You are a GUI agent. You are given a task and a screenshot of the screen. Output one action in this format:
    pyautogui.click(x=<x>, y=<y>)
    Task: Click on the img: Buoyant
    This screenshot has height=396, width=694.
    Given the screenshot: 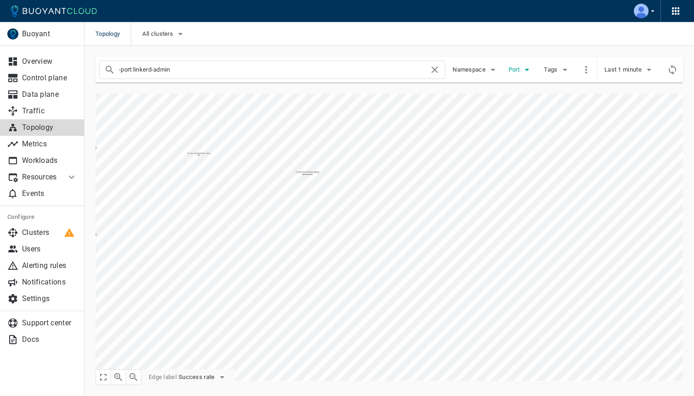 What is the action you would take?
    pyautogui.click(x=13, y=34)
    